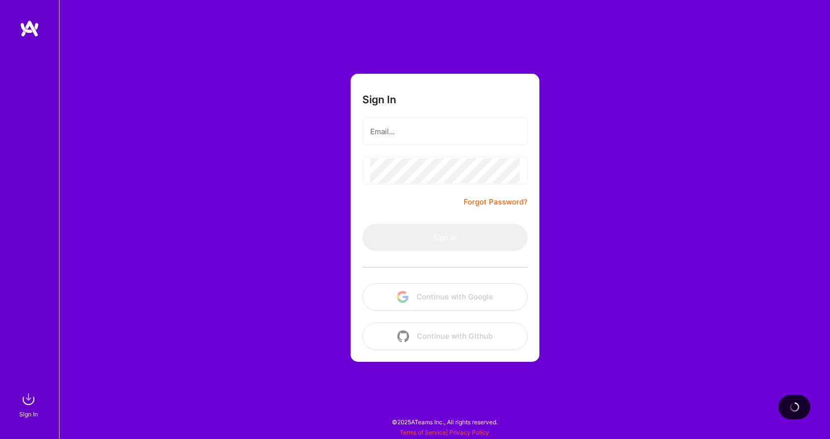 The height and width of the screenshot is (439, 830). What do you see at coordinates (29, 399) in the screenshot?
I see `img: sign in` at bounding box center [29, 399].